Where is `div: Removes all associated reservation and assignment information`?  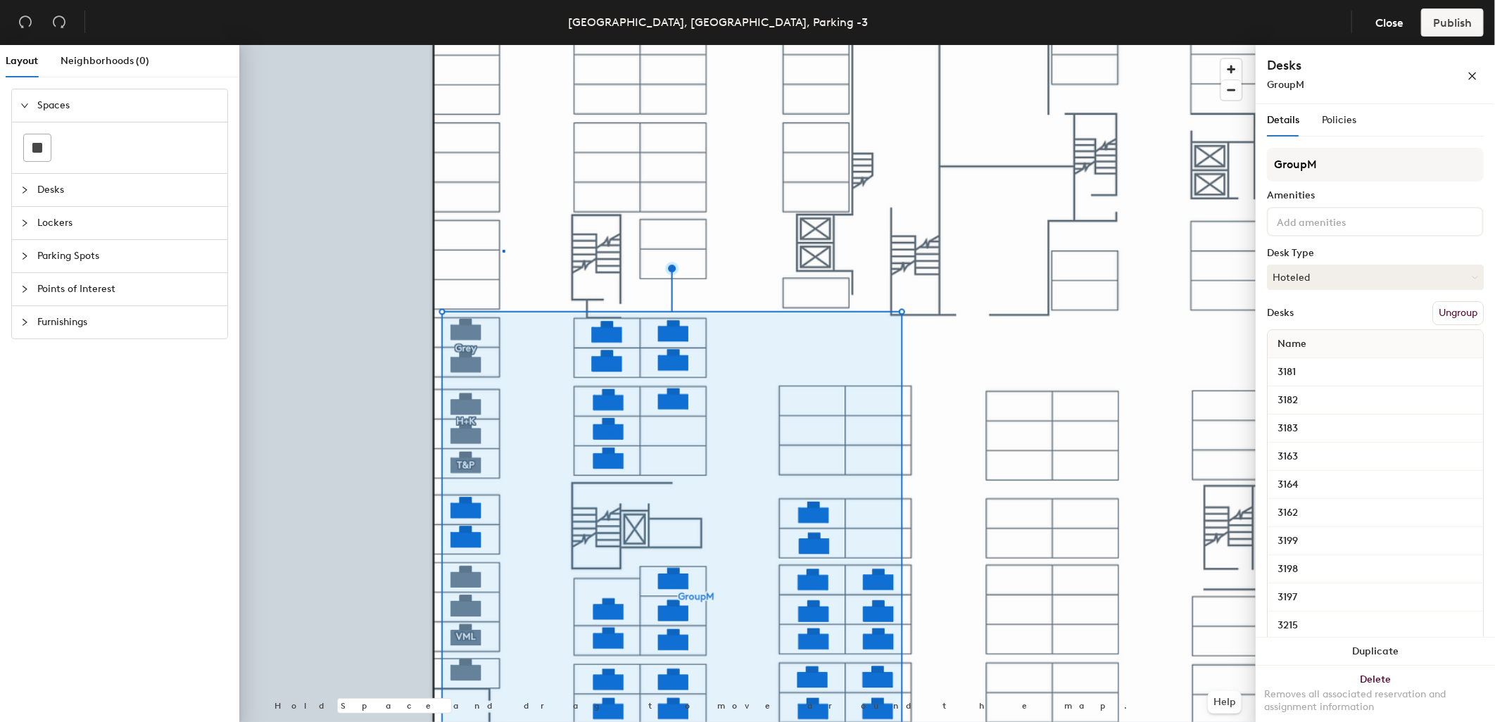
div: Removes all associated reservation and assignment information is located at coordinates (1376, 701).